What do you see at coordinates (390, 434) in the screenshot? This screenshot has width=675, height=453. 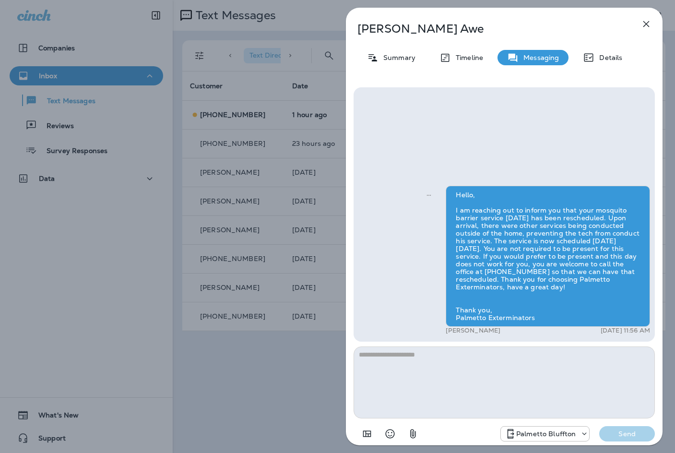 I see `button: Select an emoji` at bounding box center [390, 434].